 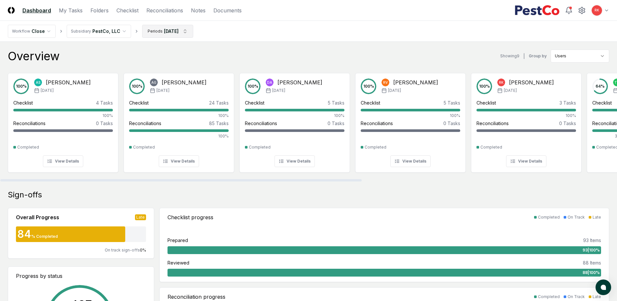 I want to click on div: Overall Progress, so click(x=37, y=217).